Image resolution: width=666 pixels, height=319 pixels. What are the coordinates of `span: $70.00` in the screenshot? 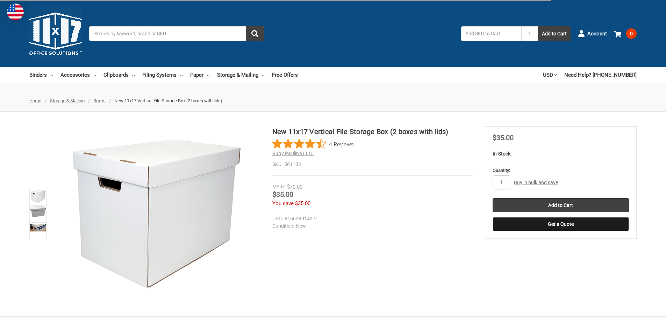 It's located at (295, 187).